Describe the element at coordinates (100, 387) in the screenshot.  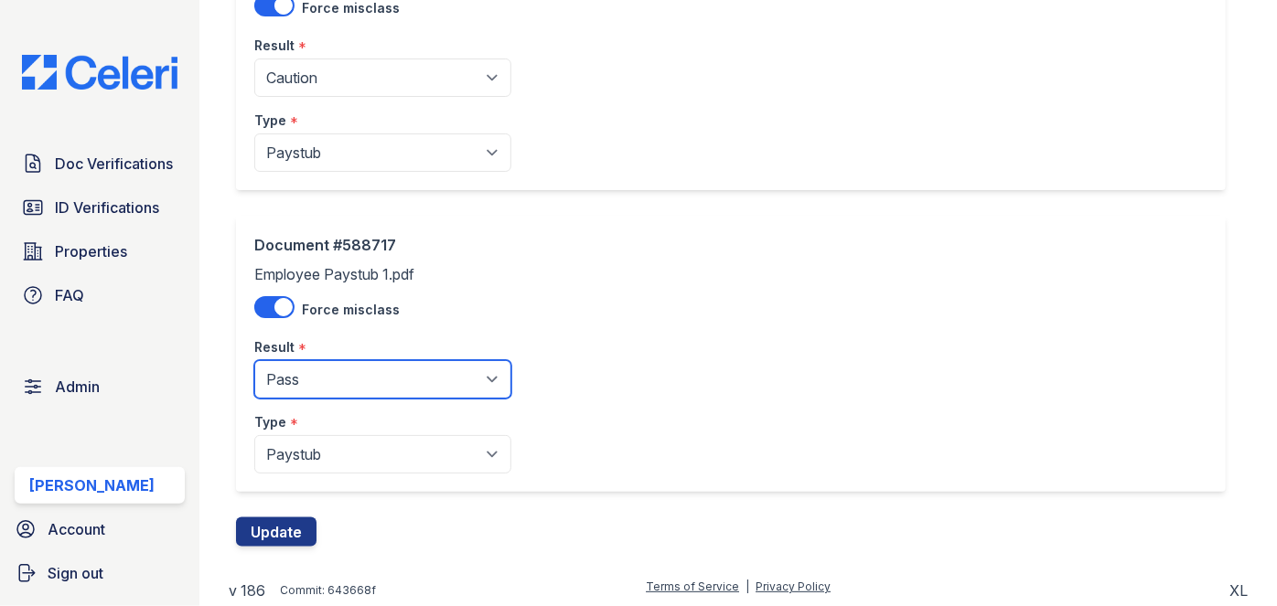
I see `a: Admin` at that location.